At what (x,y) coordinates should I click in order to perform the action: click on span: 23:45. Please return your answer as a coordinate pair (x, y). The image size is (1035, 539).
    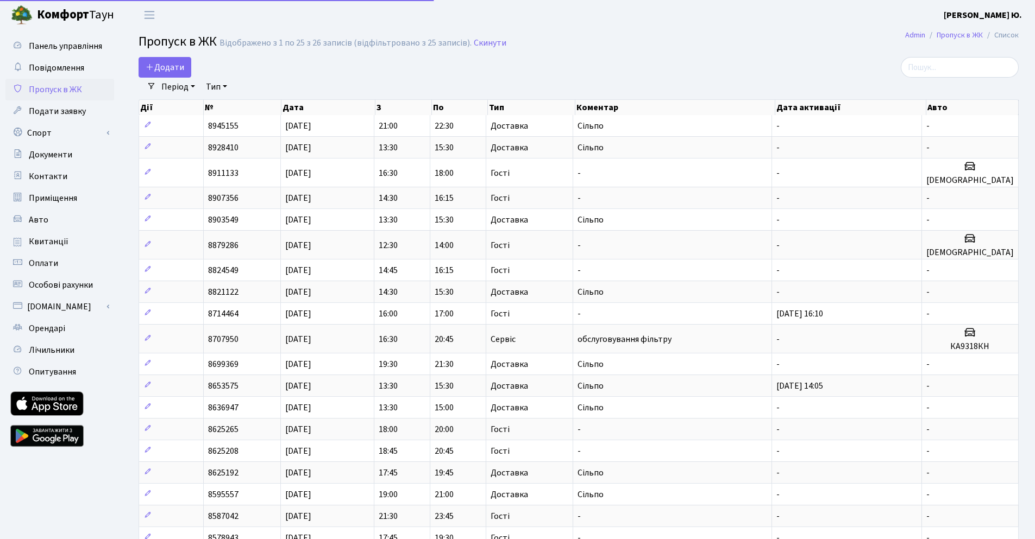
    Looking at the image, I should click on (444, 517).